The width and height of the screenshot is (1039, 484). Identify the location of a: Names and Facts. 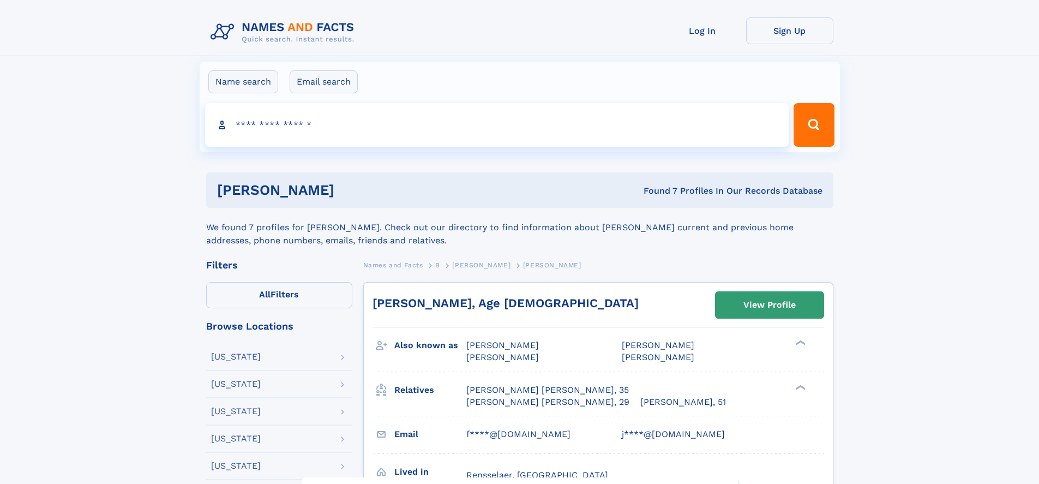
(393, 265).